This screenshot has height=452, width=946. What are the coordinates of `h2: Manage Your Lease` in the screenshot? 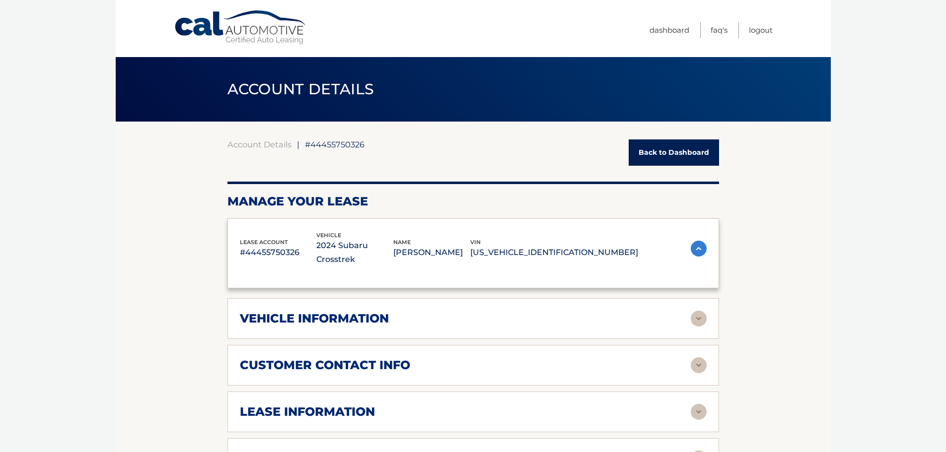 It's located at (473, 202).